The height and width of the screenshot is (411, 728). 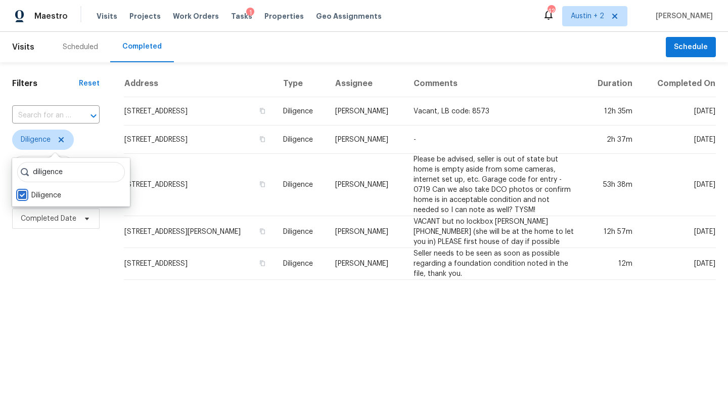 What do you see at coordinates (80, 47) in the screenshot?
I see `div: Scheduled` at bounding box center [80, 47].